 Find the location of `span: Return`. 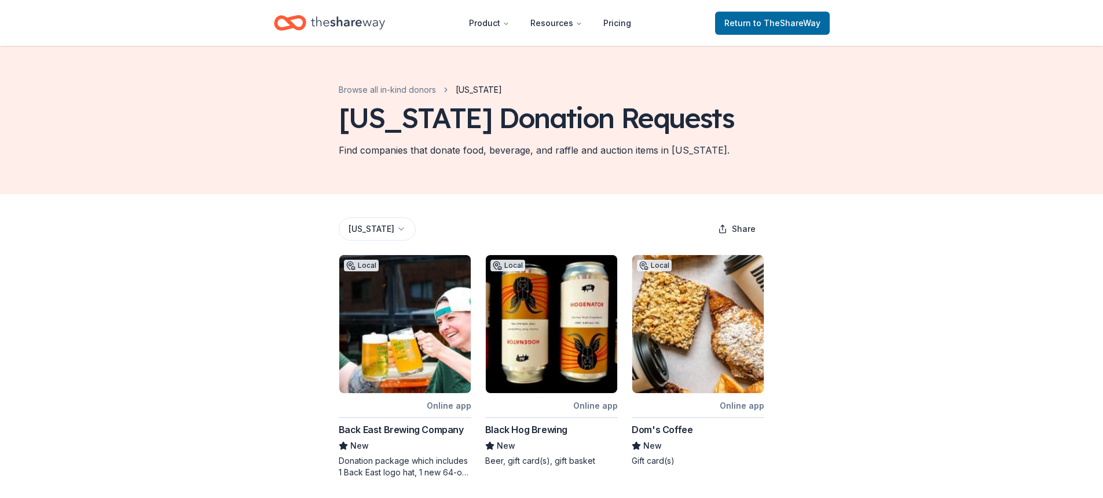

span: Return is located at coordinates (773, 23).